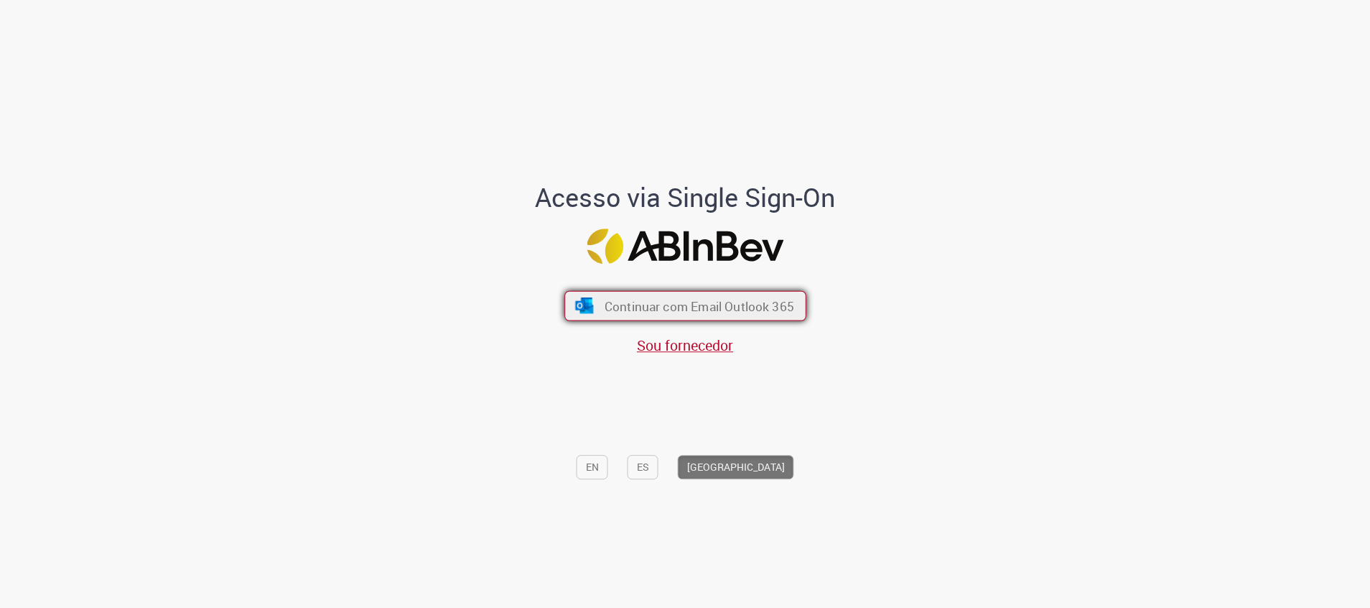 The width and height of the screenshot is (1370, 608). What do you see at coordinates (685, 345) in the screenshot?
I see `span: Sou fornecedor` at bounding box center [685, 345].